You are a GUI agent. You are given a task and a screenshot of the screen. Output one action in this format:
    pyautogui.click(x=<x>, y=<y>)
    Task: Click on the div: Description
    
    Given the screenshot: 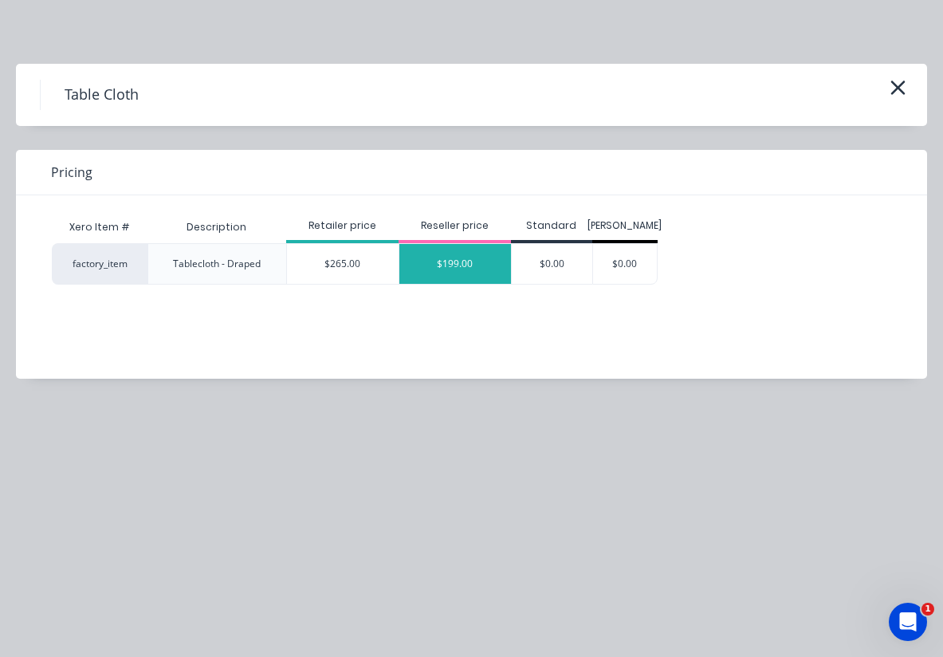 What is the action you would take?
    pyautogui.click(x=216, y=227)
    